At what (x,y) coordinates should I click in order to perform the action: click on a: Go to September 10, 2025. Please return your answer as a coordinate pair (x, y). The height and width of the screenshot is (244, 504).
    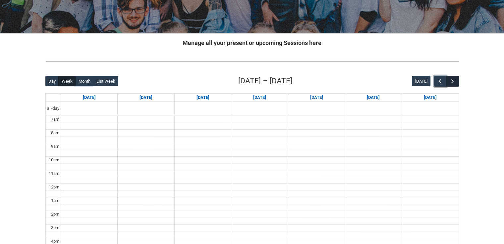
    Looking at the image, I should click on (259, 98).